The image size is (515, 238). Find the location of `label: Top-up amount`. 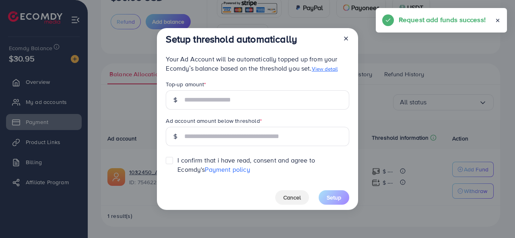

label: Top-up amount is located at coordinates (186, 84).